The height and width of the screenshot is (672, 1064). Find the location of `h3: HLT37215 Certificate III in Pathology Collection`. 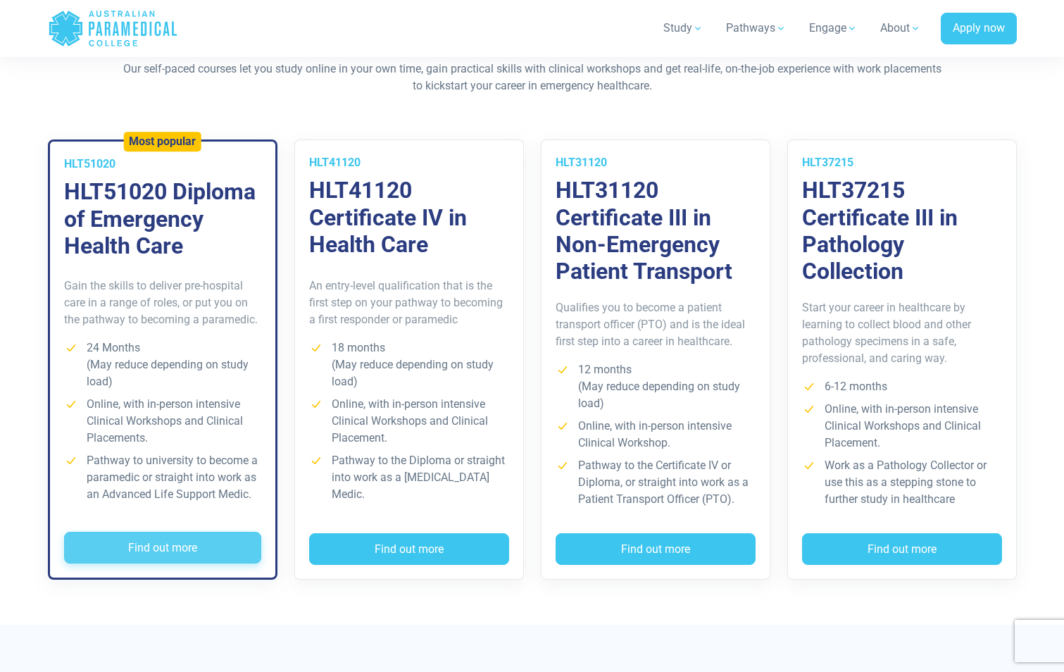

h3: HLT37215 Certificate III in Pathology Collection is located at coordinates (902, 231).